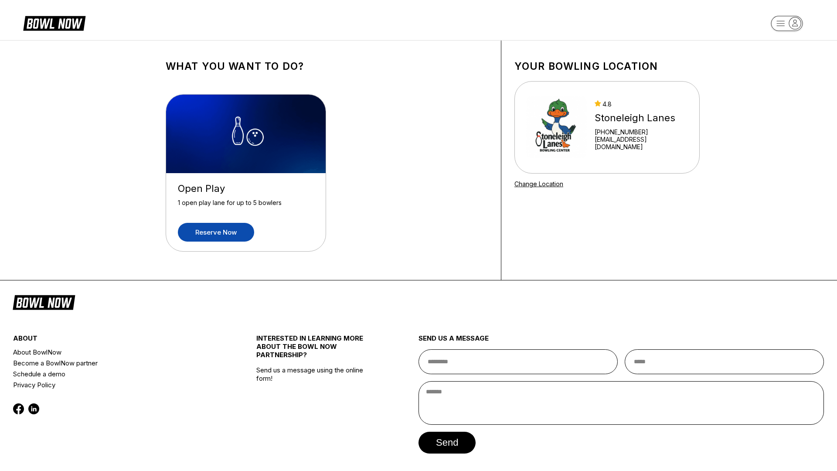  I want to click on div: Open Play, so click(246, 188).